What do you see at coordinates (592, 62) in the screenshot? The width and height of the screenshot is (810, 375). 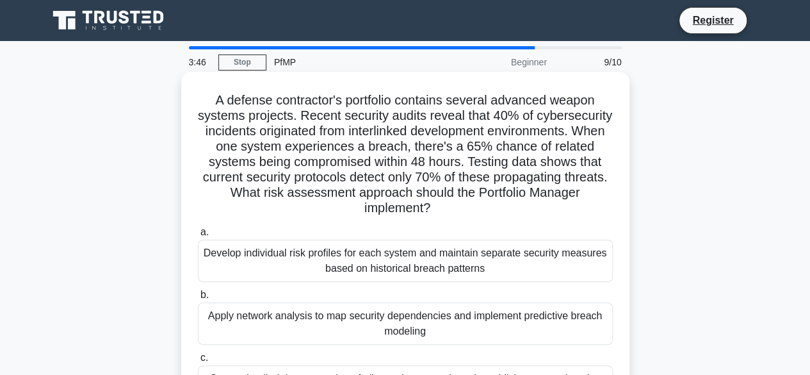 I see `div: 9/10` at bounding box center [592, 62].